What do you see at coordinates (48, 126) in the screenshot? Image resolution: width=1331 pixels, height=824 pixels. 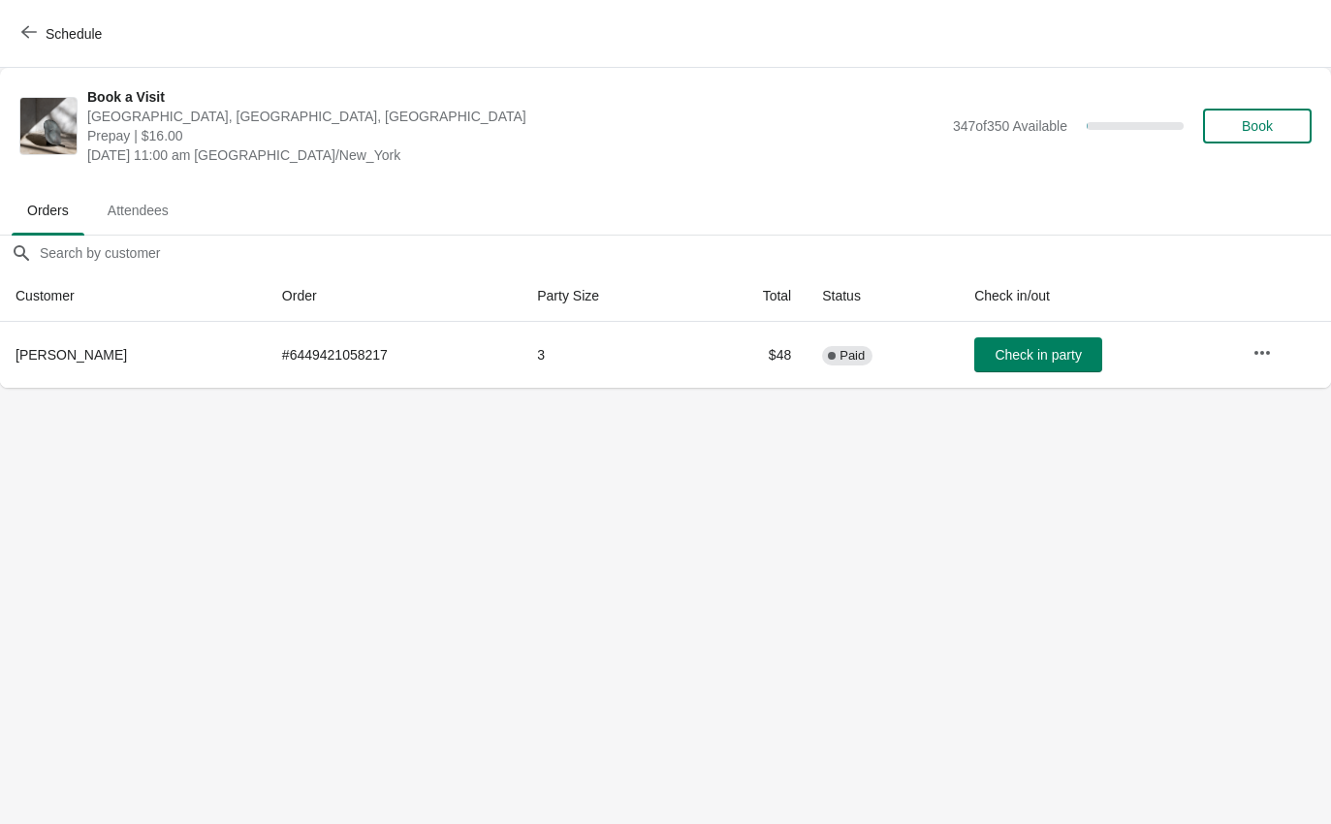 I see `img: Book a Visit` at bounding box center [48, 126].